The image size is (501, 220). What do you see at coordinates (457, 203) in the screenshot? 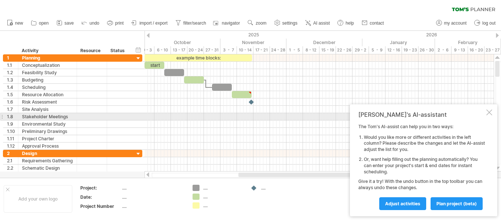
I see `a: plan project (beta)` at bounding box center [457, 203].